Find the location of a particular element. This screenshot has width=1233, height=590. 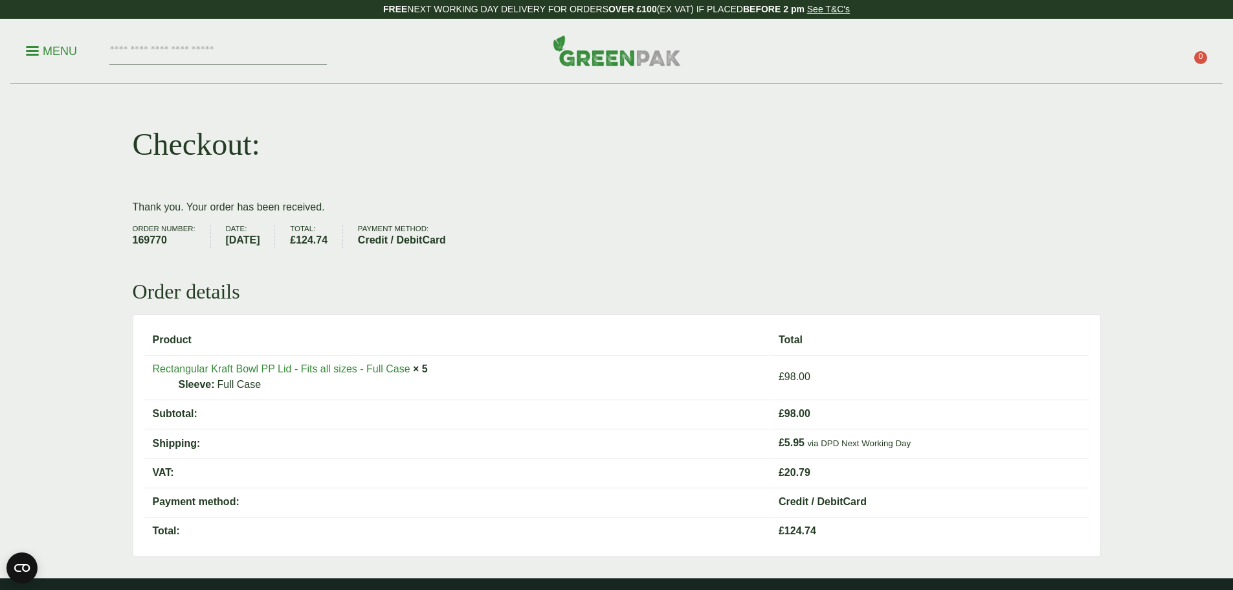

strong: × 5 is located at coordinates (420, 368).